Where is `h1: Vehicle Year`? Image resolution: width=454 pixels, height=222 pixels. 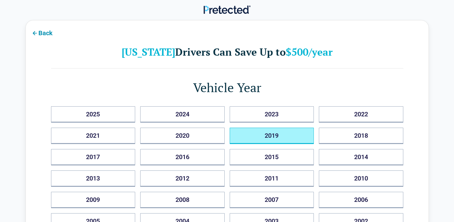
h1: Vehicle Year is located at coordinates (227, 88).